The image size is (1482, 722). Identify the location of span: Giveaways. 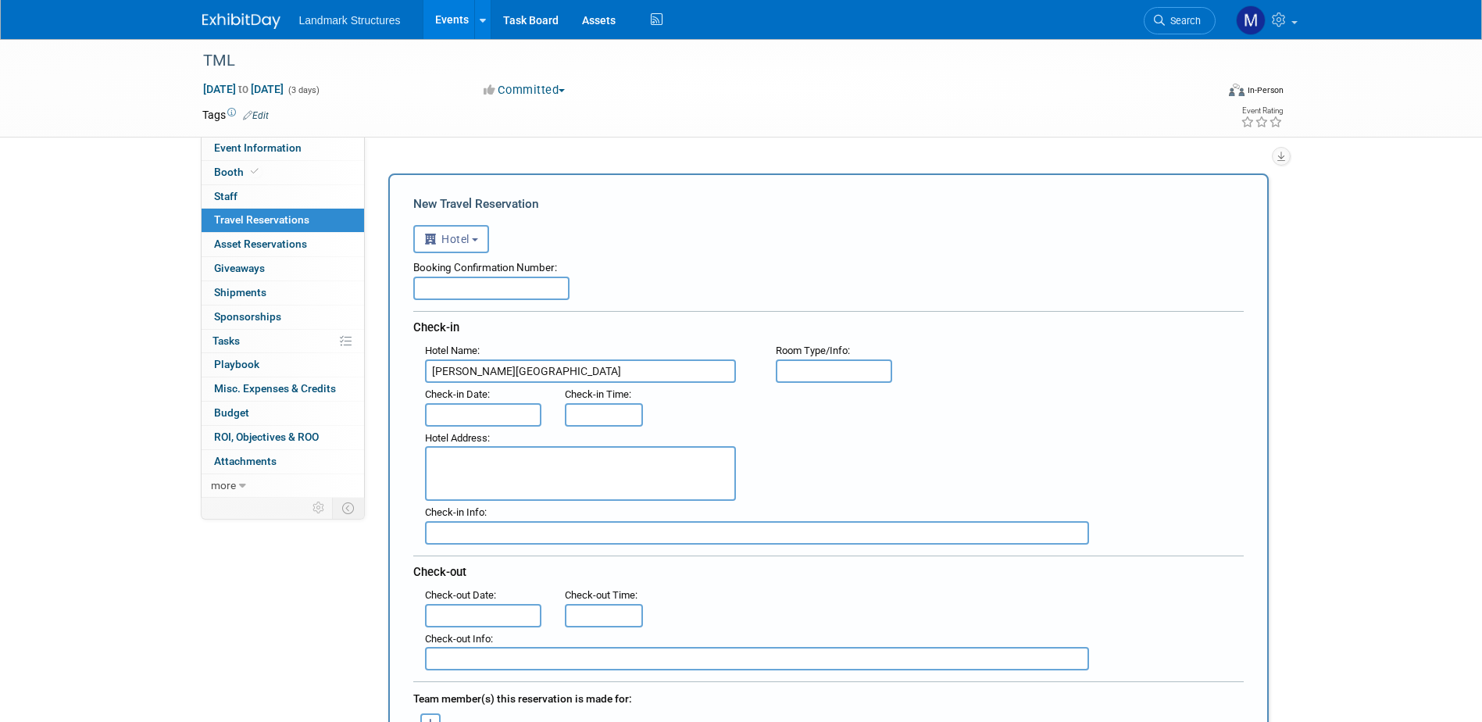
(239, 268).